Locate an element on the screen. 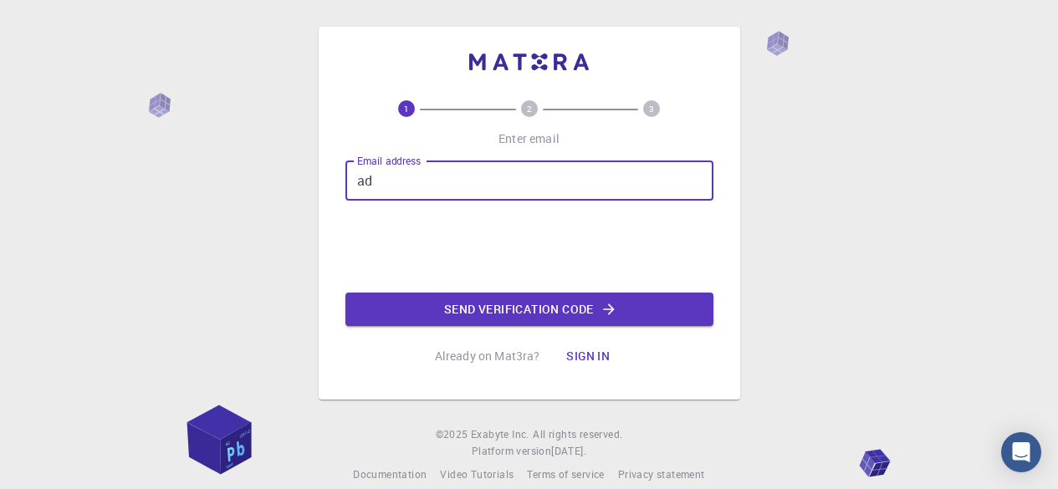 This screenshot has height=489, width=1058. text: 3 is located at coordinates (652, 109).